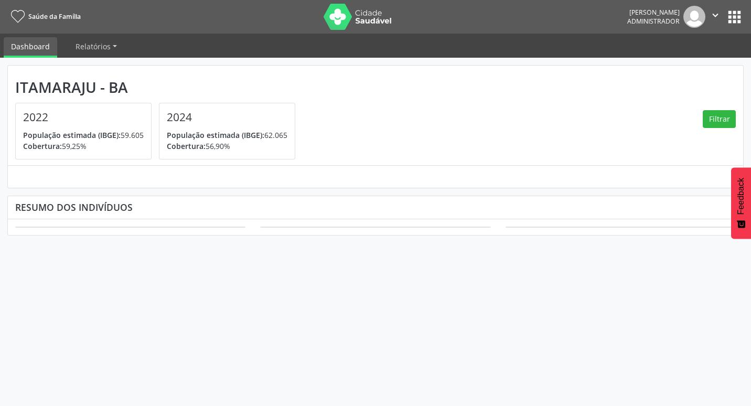  I want to click on p: 56,90%, so click(227, 146).